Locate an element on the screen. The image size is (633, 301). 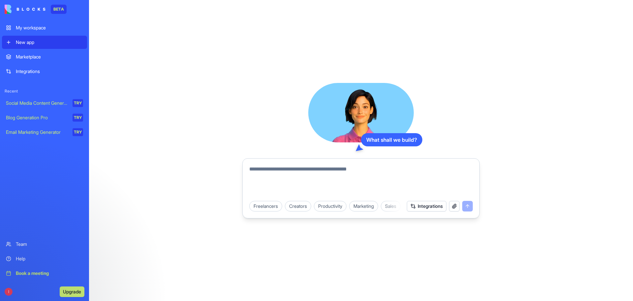
button: Integrations is located at coordinates (427, 206).